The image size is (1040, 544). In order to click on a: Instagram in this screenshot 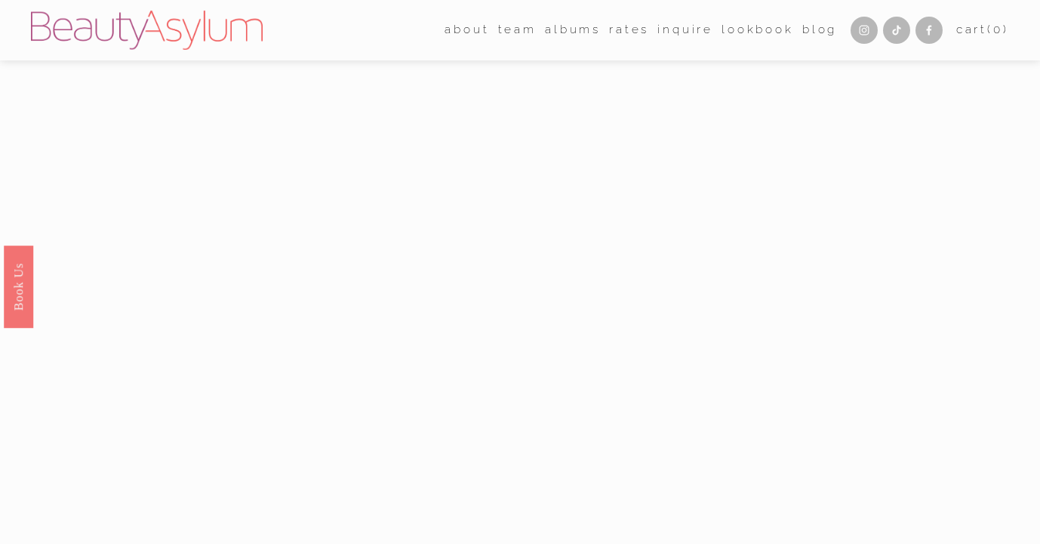, I will do `click(864, 30)`.